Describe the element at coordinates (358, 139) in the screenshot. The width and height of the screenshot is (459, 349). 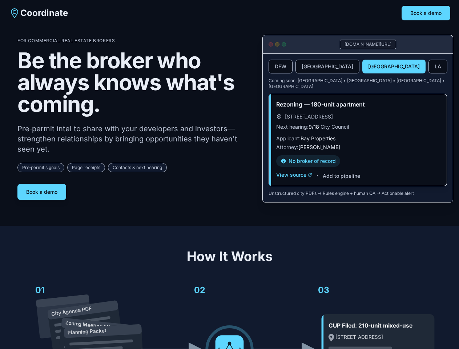
I see `p: Applicant:` at that location.